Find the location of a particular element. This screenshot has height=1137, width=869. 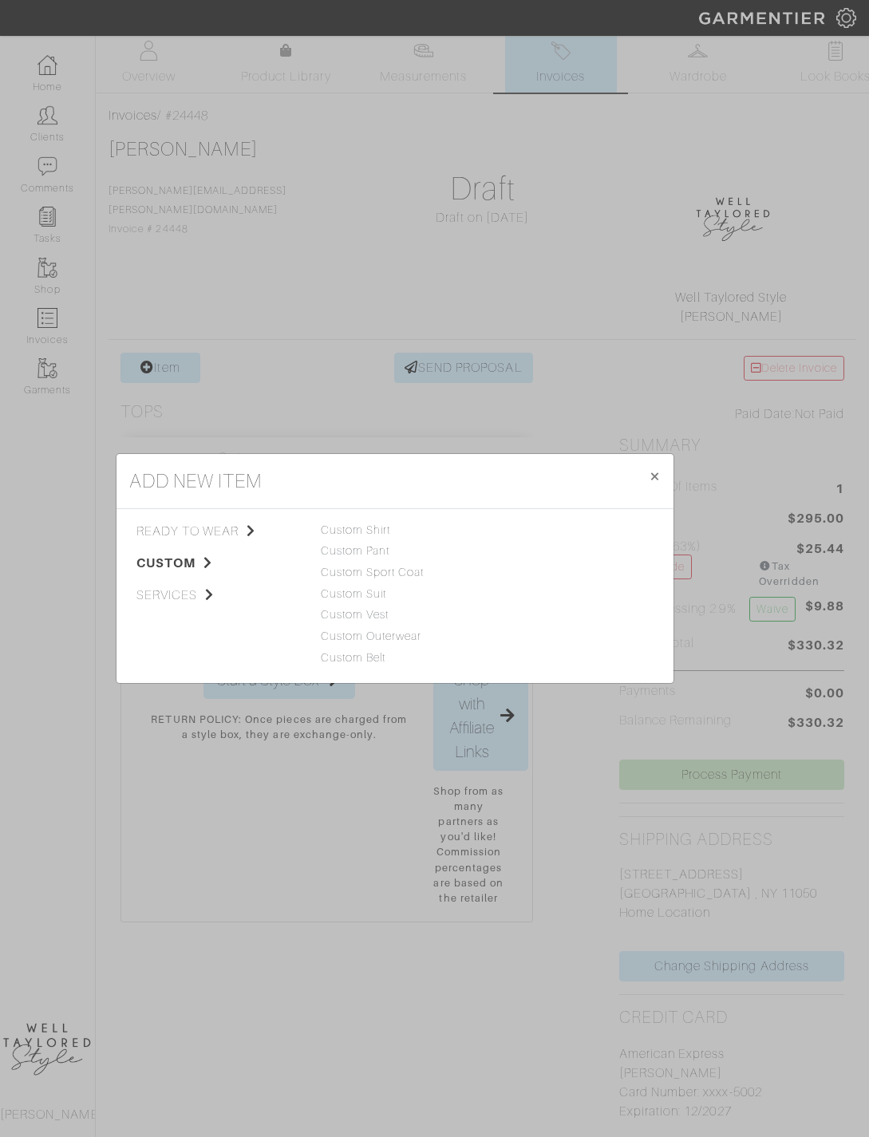

a: Custom Suit is located at coordinates (354, 594).